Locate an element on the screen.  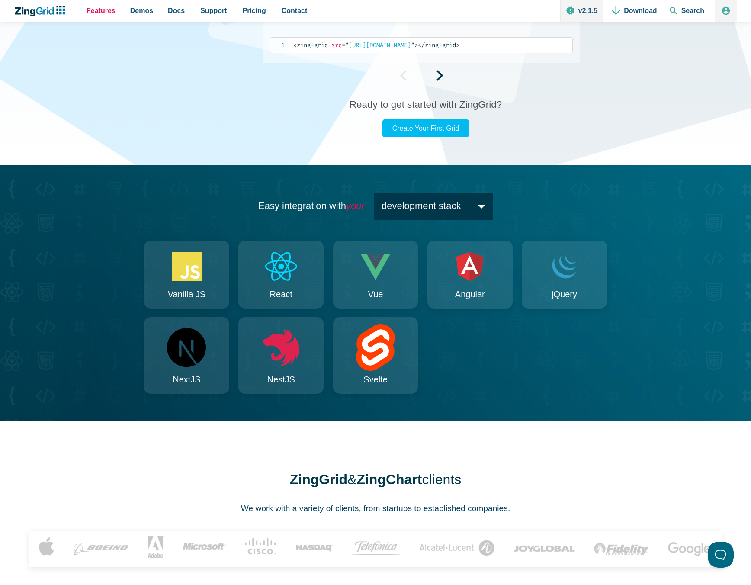
a: Vanilla JS is located at coordinates (187, 274).